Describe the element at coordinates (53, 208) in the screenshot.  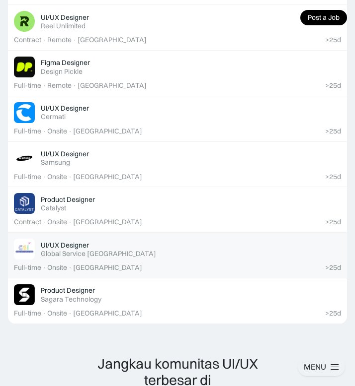
I see `div: Catalyst` at that location.